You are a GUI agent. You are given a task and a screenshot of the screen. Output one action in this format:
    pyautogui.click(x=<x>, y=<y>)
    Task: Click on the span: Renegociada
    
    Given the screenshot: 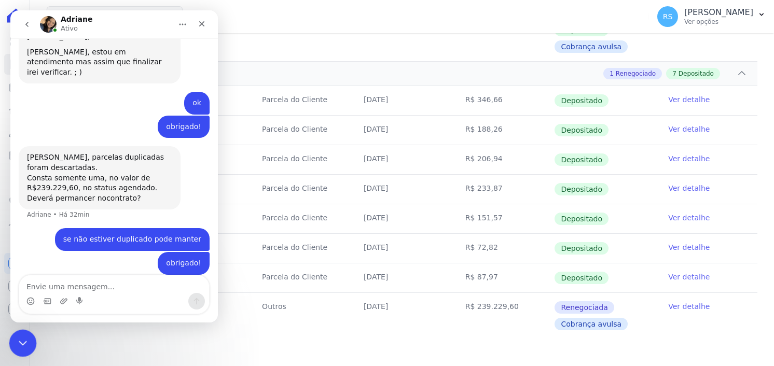 What is the action you would take?
    pyautogui.click(x=584, y=307)
    